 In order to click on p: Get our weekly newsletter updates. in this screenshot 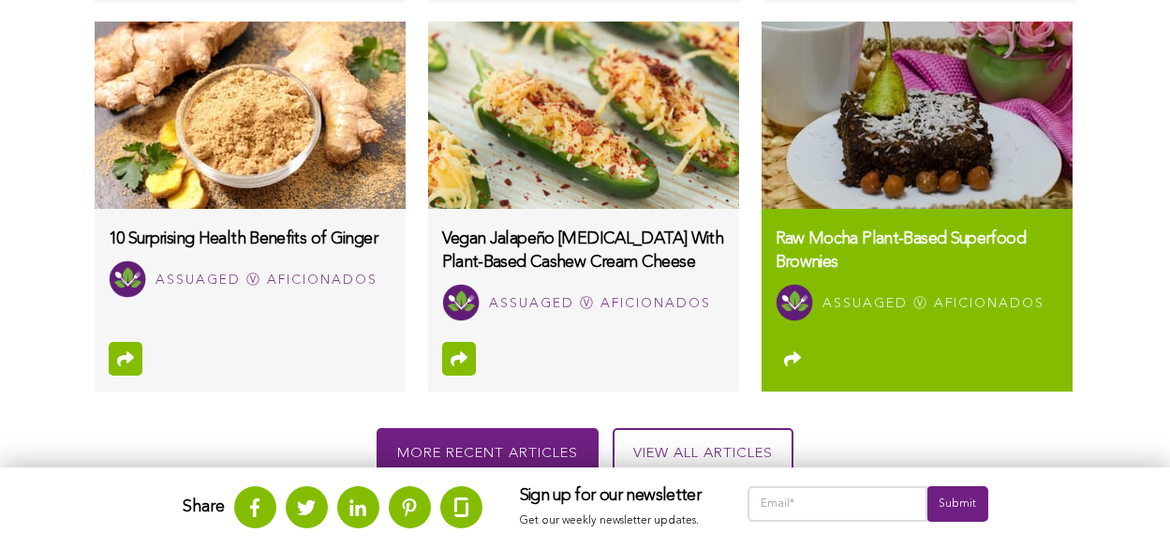, I will do `click(614, 521)`.